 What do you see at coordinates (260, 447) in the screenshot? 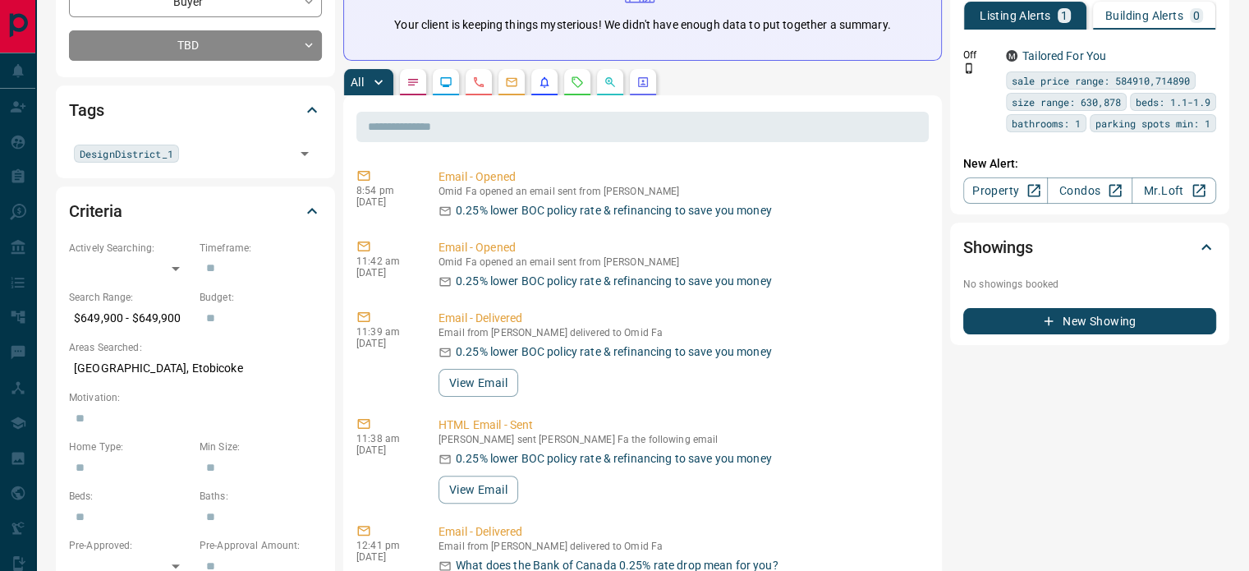
I see `p: Min Size:` at bounding box center [260, 447].